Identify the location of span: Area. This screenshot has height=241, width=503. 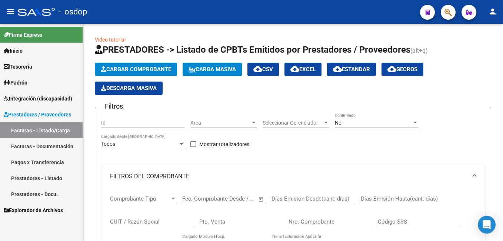
(220, 123).